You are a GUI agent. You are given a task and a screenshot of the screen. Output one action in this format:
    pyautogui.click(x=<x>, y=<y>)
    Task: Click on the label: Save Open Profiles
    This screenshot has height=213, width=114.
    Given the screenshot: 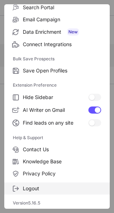 What is the action you would take?
    pyautogui.click(x=57, y=71)
    